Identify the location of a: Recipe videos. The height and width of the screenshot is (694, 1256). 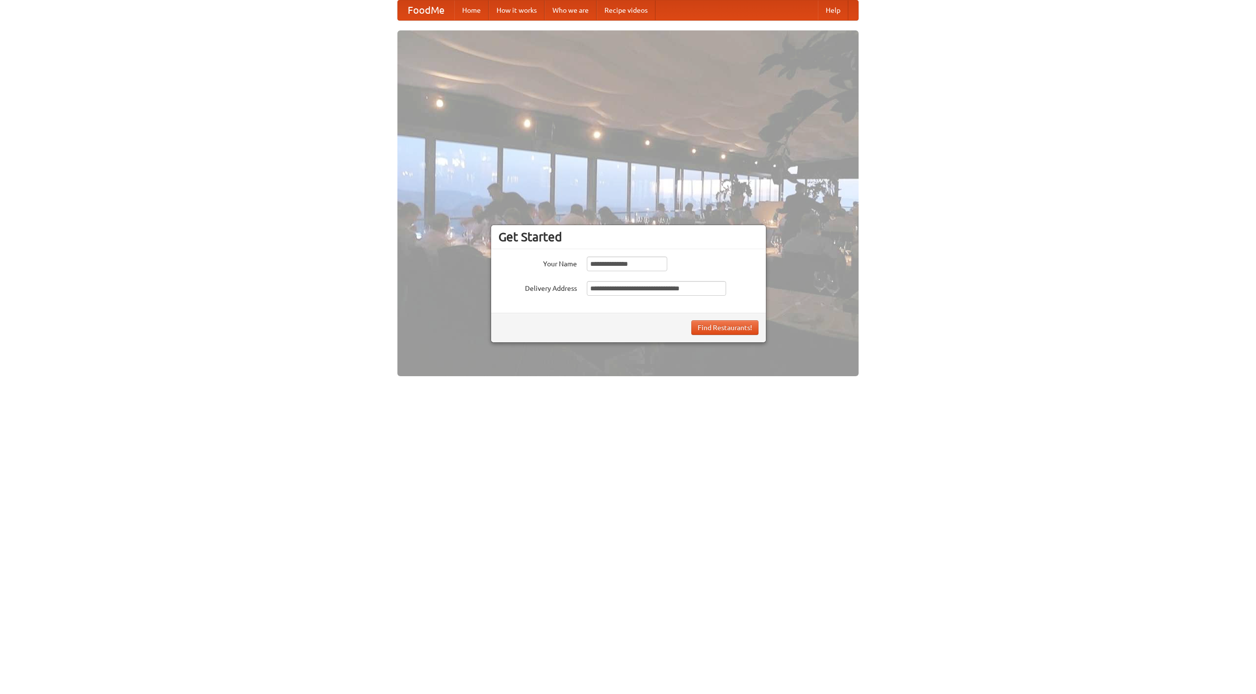
(626, 10).